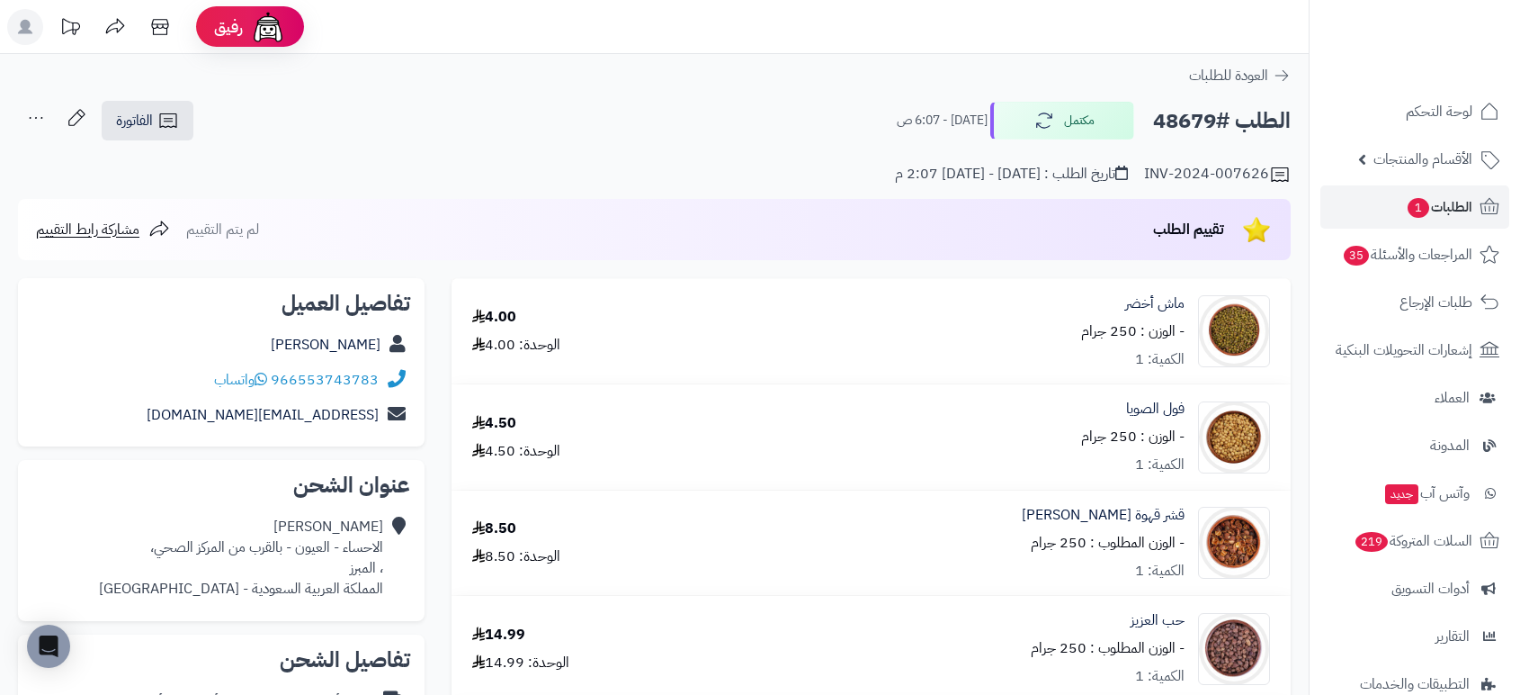 Image resolution: width=1520 pixels, height=695 pixels. What do you see at coordinates (521, 662) in the screenshot?
I see `div: الوحدة: 14.99` at bounding box center [521, 662].